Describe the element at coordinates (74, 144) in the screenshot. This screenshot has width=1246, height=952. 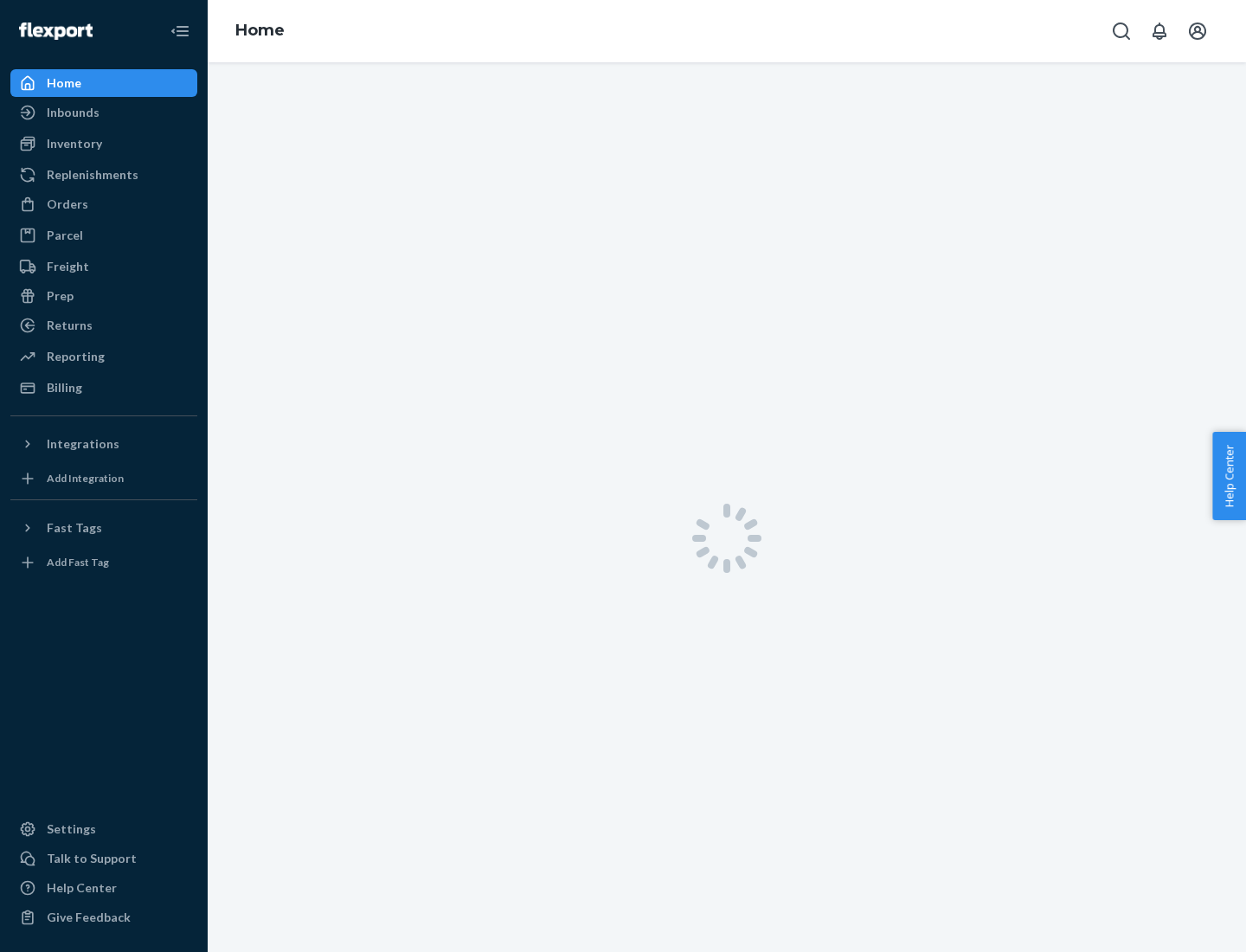
I see `div: Inventory` at that location.